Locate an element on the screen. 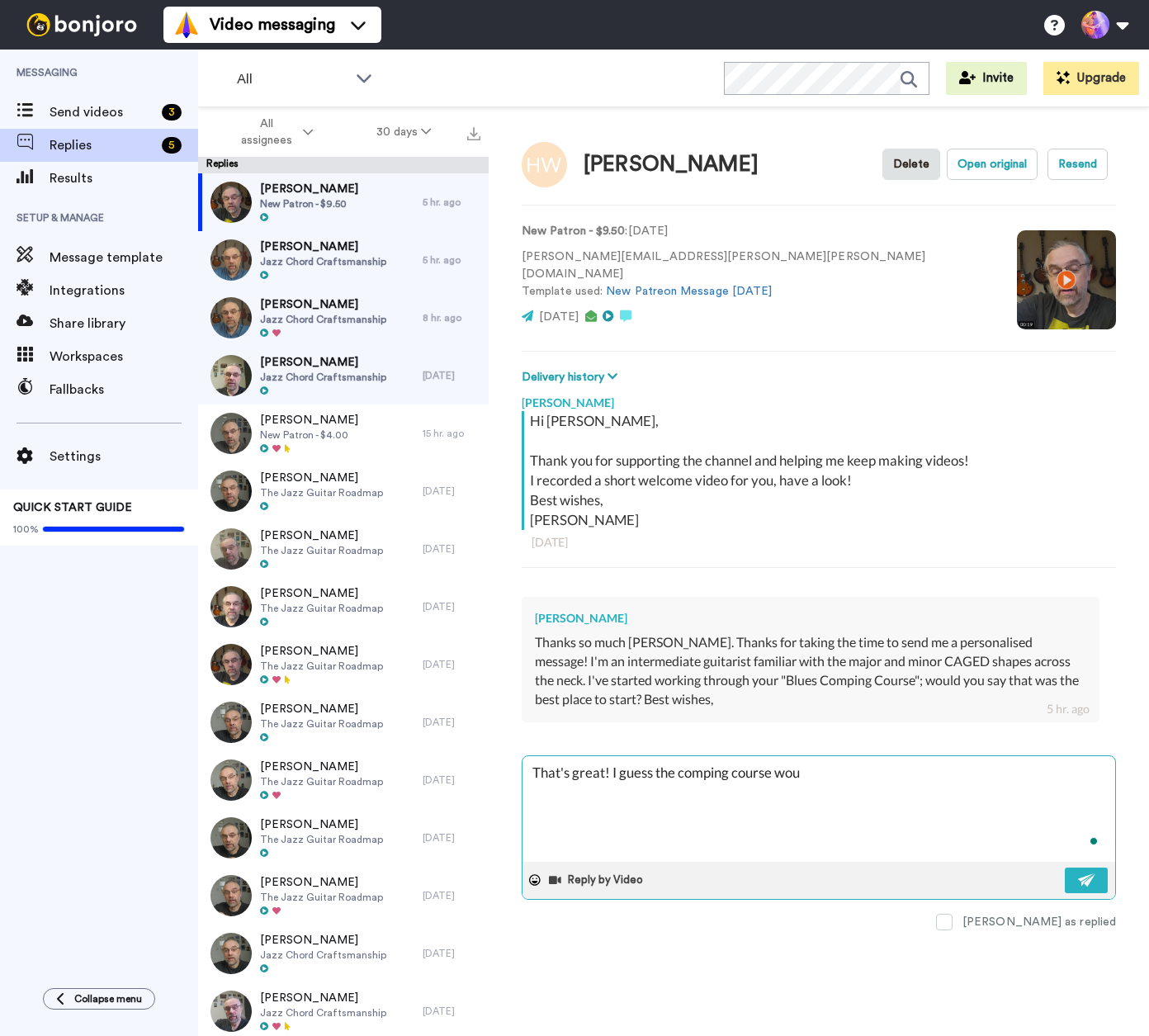 The height and width of the screenshot is (1036, 1149). img: 48a9d280-6875-4124-a421-4ca90e4574d9-thumb.jpg is located at coordinates (231, 549).